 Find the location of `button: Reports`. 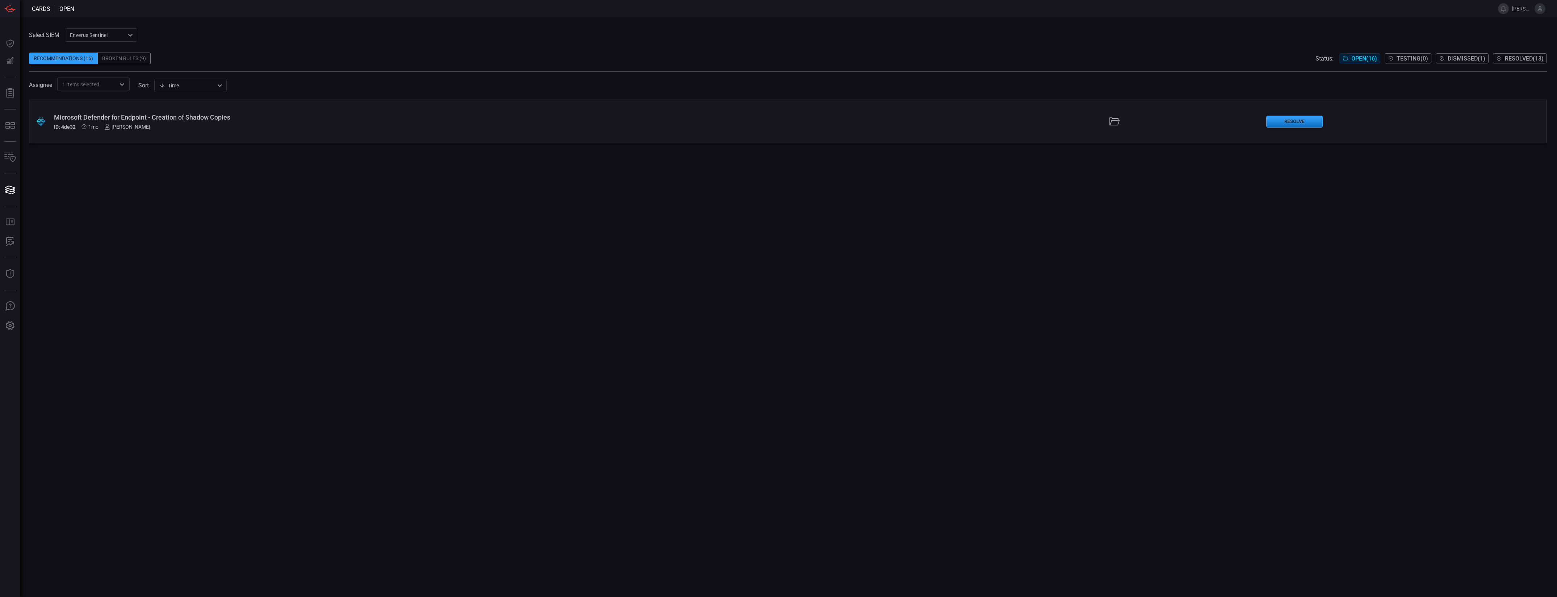

button: Reports is located at coordinates (10, 93).